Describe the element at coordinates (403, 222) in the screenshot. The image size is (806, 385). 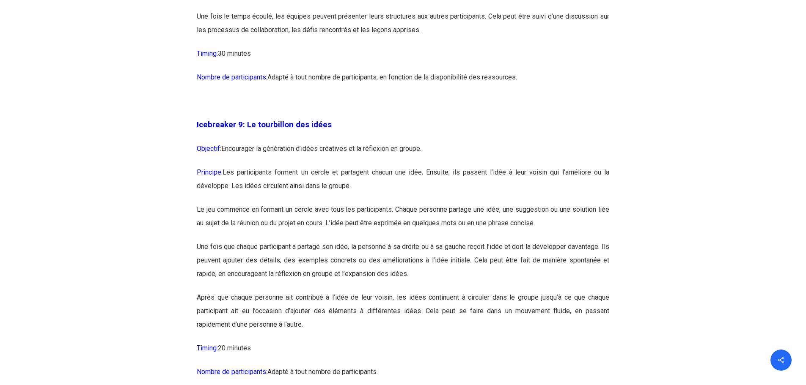
I see `p: Le jeu commence en formant un cercle avec tous les participants. Chaque personne partage une idée...` at that location.